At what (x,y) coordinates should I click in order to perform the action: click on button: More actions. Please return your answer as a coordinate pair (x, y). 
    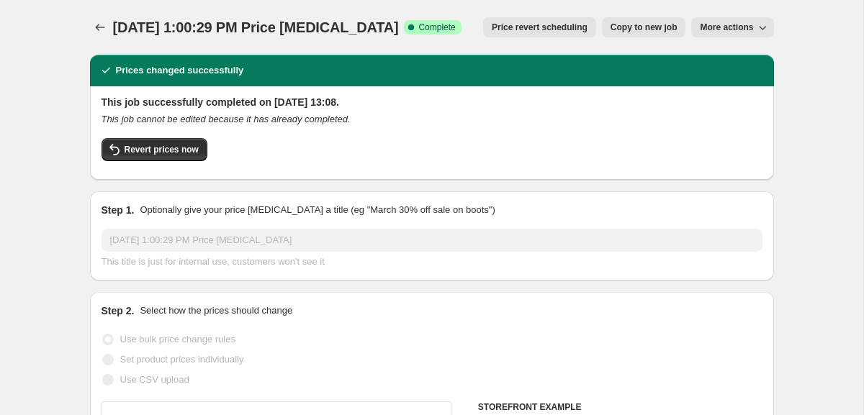
    Looking at the image, I should click on (732, 27).